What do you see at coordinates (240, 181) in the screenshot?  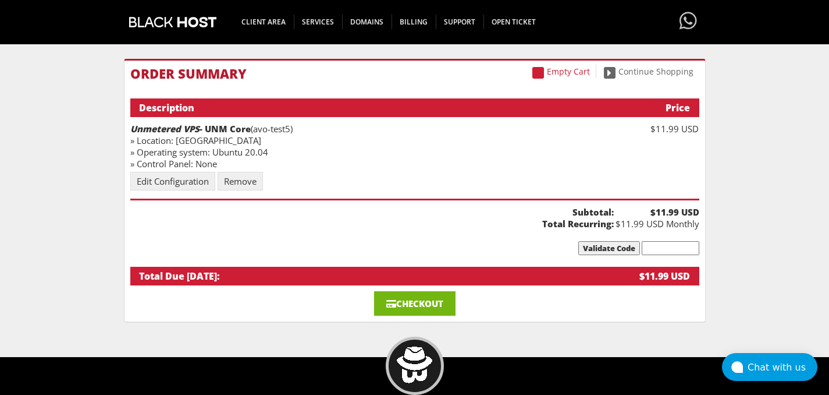 I see `a: Remove` at bounding box center [240, 181].